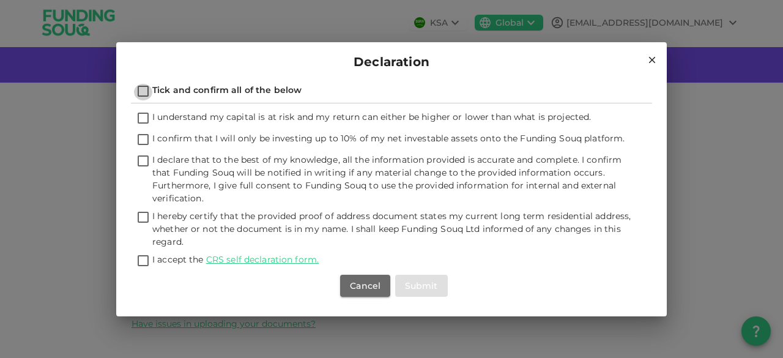 The height and width of the screenshot is (358, 783). I want to click on span: Tick and confirm all of the below, so click(227, 90).